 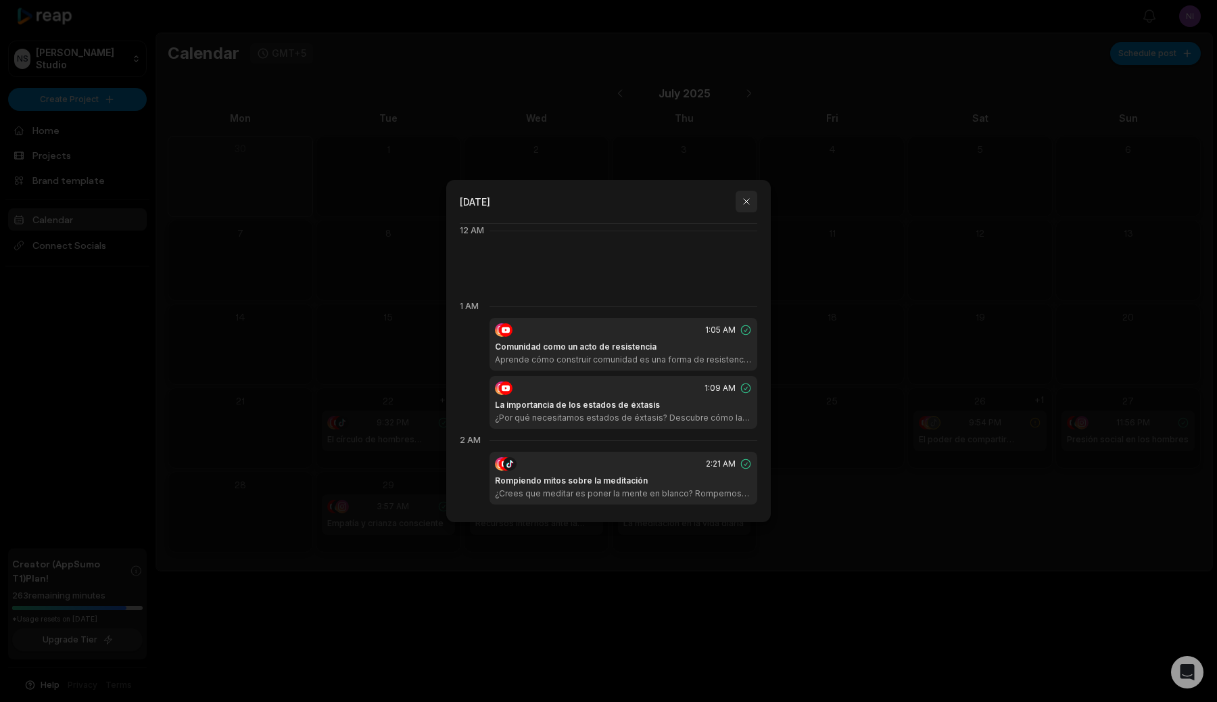 What do you see at coordinates (577, 405) in the screenshot?
I see `h1: La importancia de los estados de éxtasis` at bounding box center [577, 405].